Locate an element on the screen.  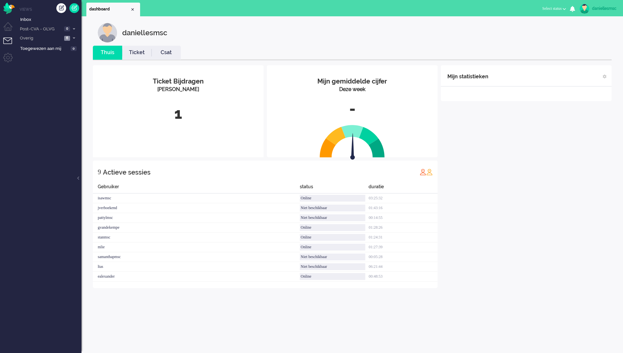
span: Toegewezen aan mij is located at coordinates (44, 49).